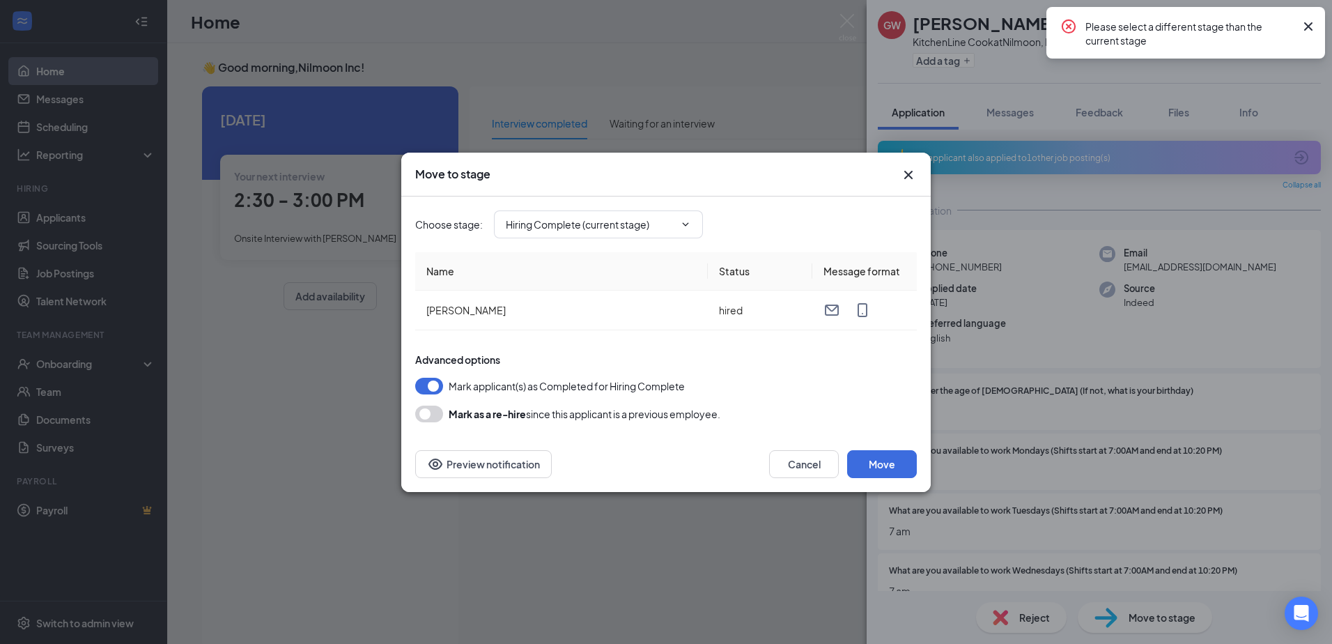  Describe the element at coordinates (760, 271) in the screenshot. I see `th: Status` at that location.